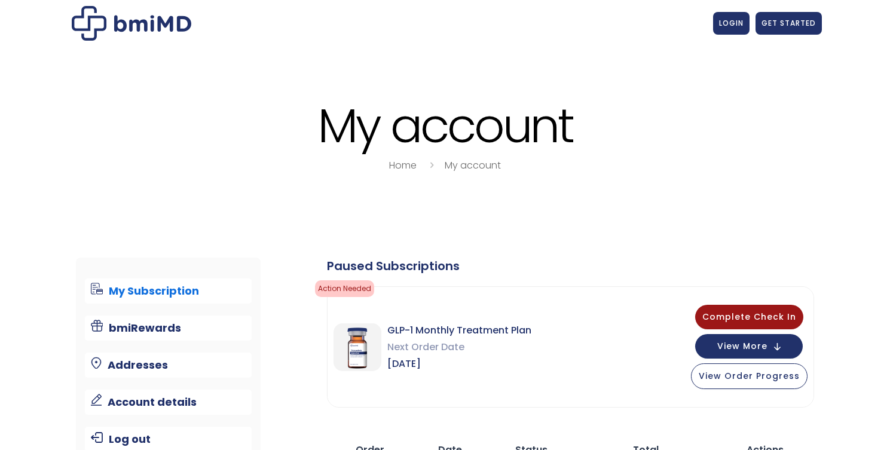 The height and width of the screenshot is (450, 890). I want to click on span: GET STARTED, so click(789, 23).